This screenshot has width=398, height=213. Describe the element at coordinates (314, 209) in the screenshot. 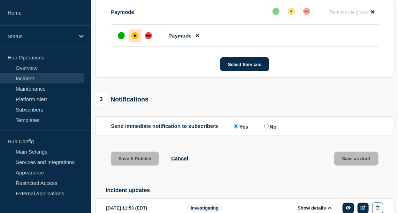

I see `button: Show details` at that location.